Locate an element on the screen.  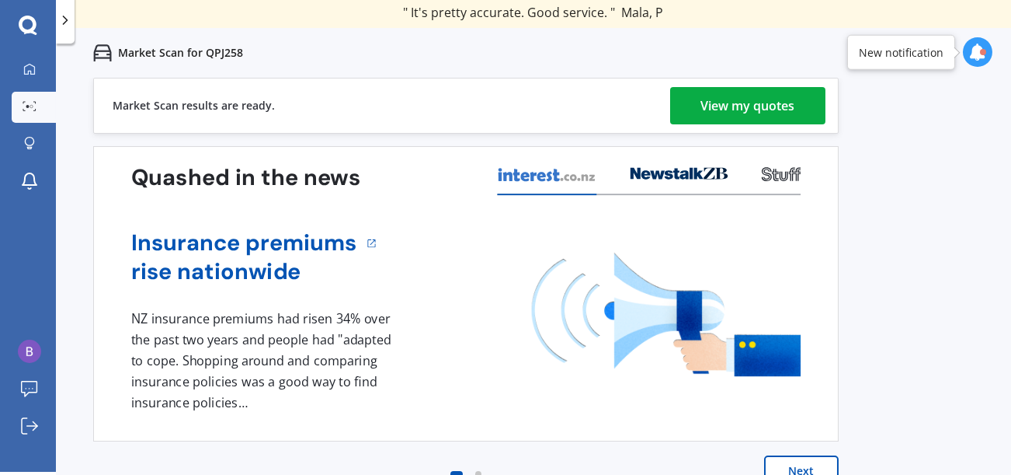
a: View my quotes is located at coordinates (748, 106).